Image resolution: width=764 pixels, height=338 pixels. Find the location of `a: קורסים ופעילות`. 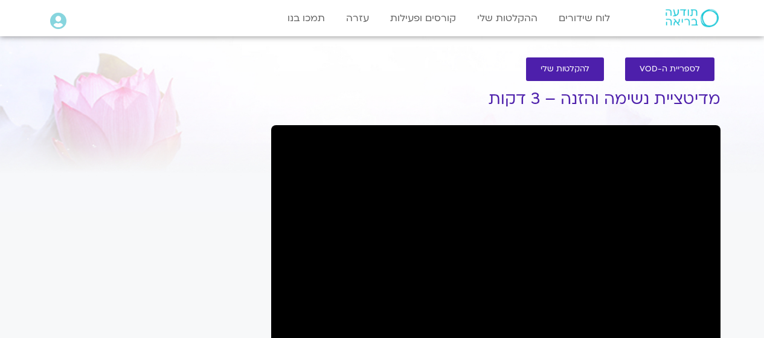

a: קורסים ופעילות is located at coordinates (423, 18).